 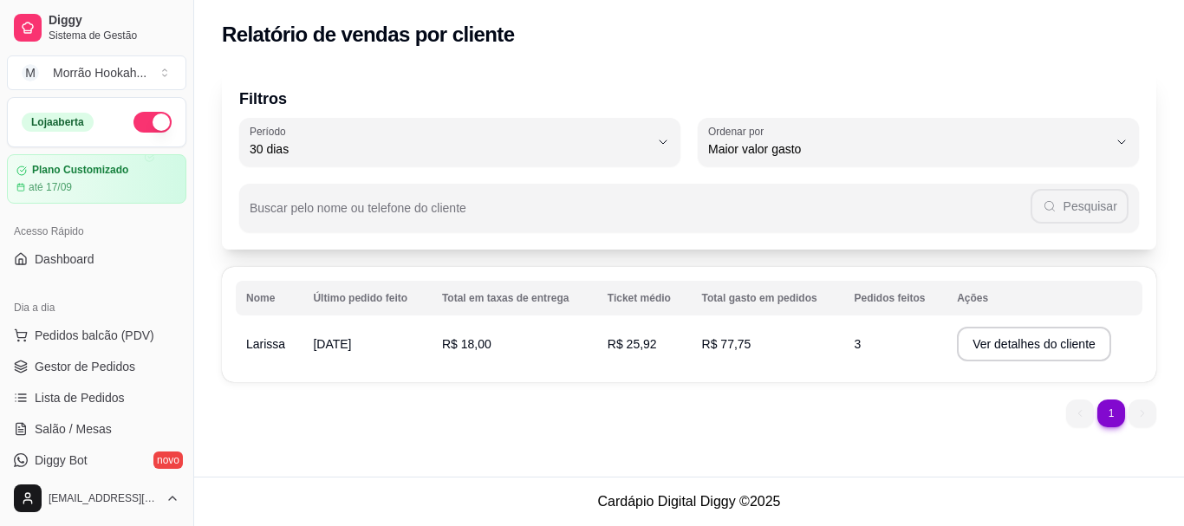 What do you see at coordinates (94, 335) in the screenshot?
I see `span: Pedidos balcão (PDV)` at bounding box center [94, 335].